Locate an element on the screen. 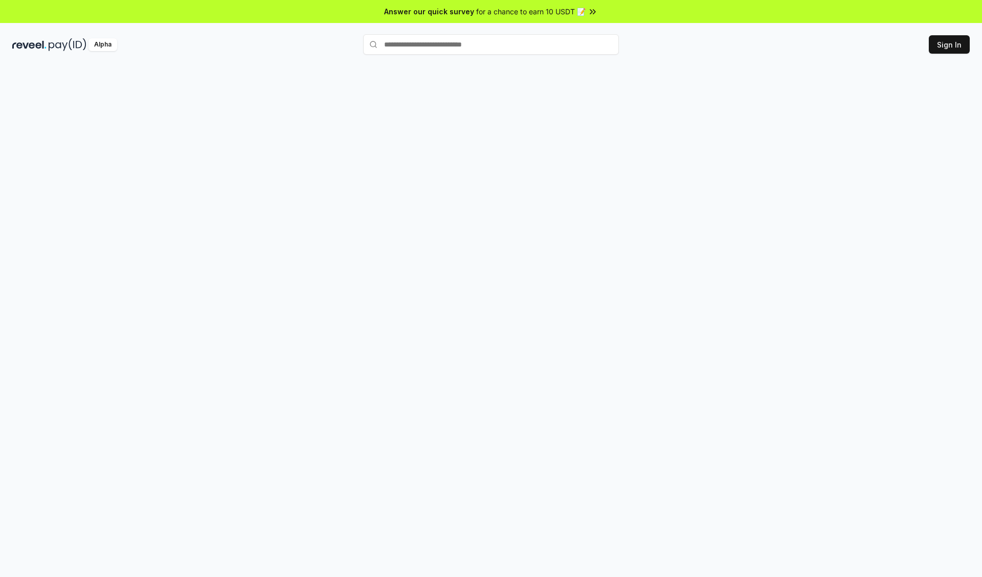  img: pay_id is located at coordinates (67, 44).